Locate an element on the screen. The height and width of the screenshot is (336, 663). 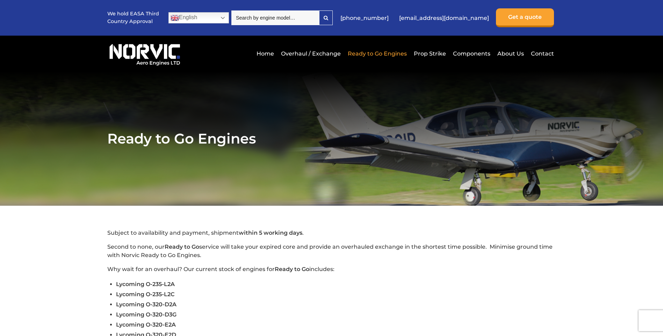
a: Home is located at coordinates (265, 53).